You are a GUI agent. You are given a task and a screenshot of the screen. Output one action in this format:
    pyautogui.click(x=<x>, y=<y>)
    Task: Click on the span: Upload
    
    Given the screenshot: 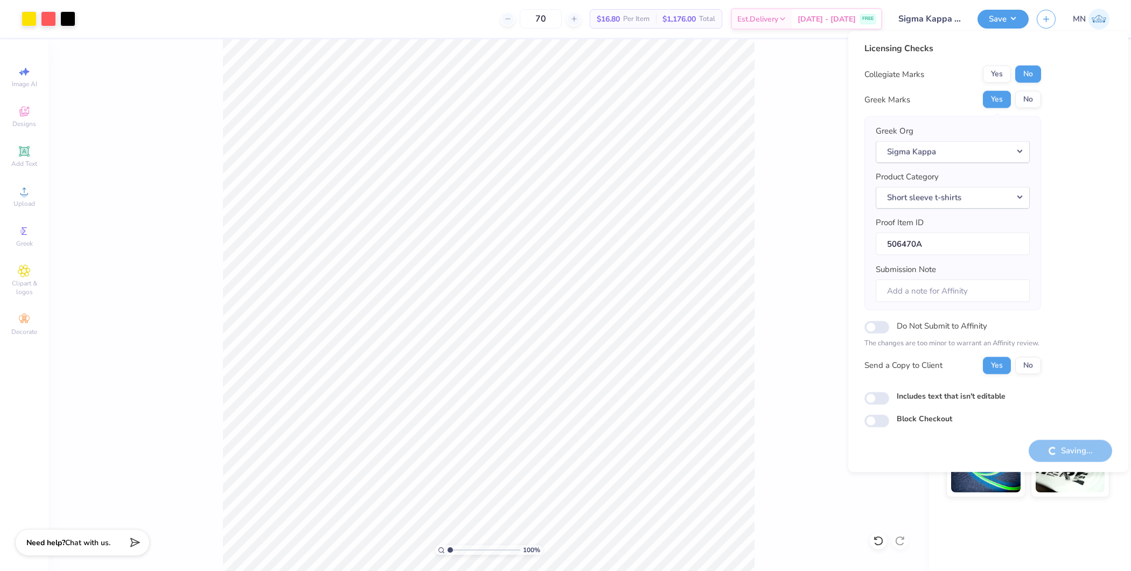 What is the action you would take?
    pyautogui.click(x=24, y=204)
    